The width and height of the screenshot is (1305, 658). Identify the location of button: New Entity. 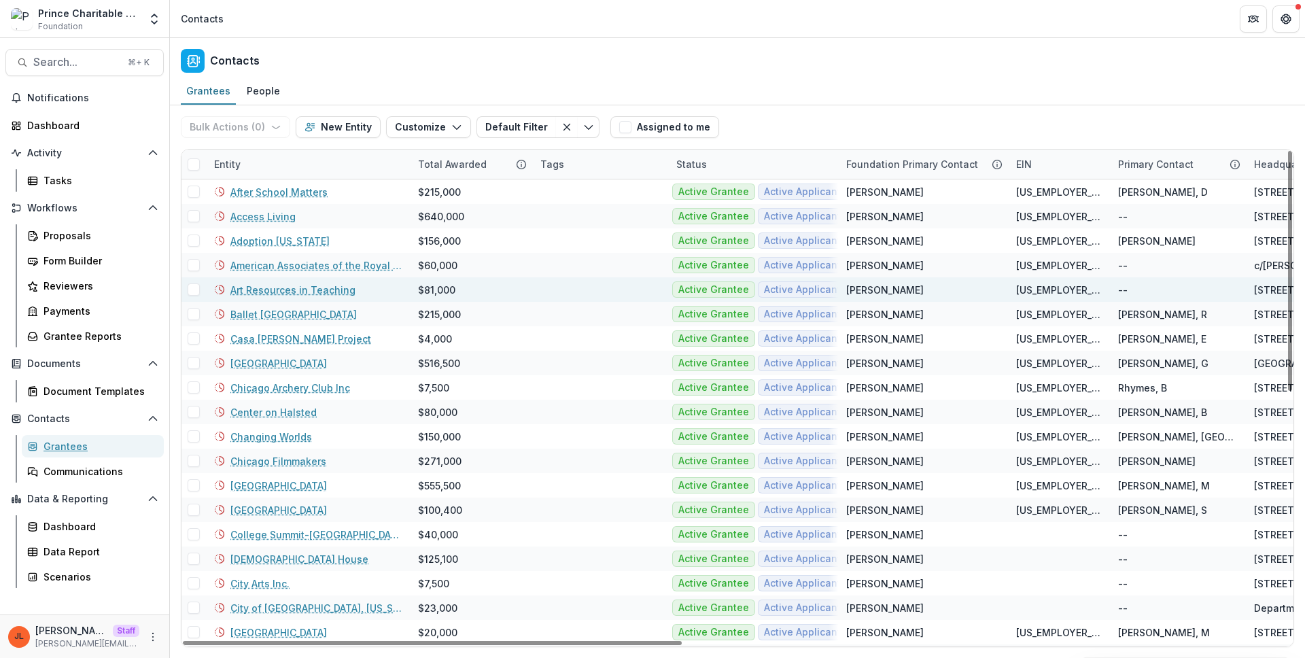
(338, 127).